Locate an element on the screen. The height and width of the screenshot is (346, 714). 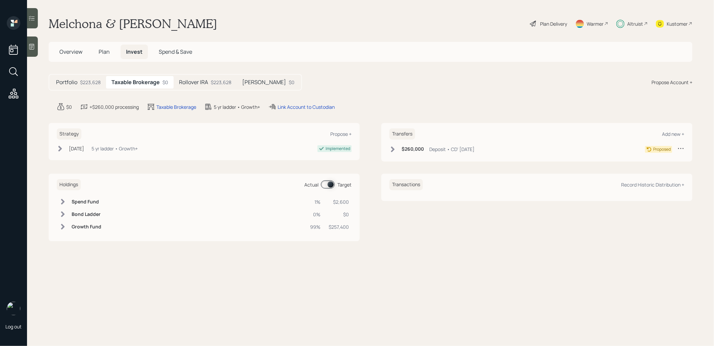
div: Propose + is located at coordinates (341, 134).